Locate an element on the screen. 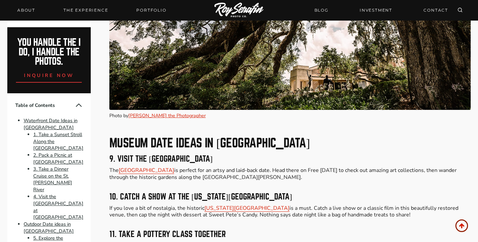 This screenshot has width=478, height=242. button: View Search Form is located at coordinates (460, 10).